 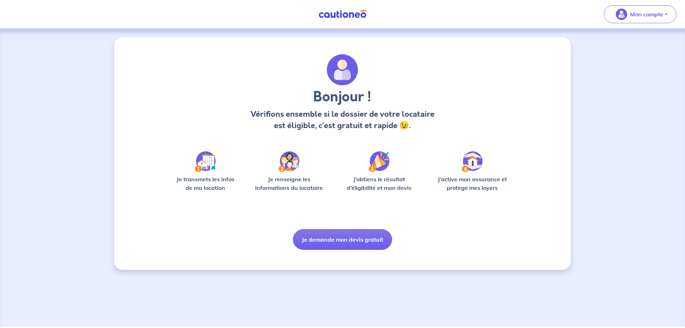 I want to click on img: /static/f3e743aab9439237c3e2196e4328bba9/Step-3.svg, so click(x=379, y=162).